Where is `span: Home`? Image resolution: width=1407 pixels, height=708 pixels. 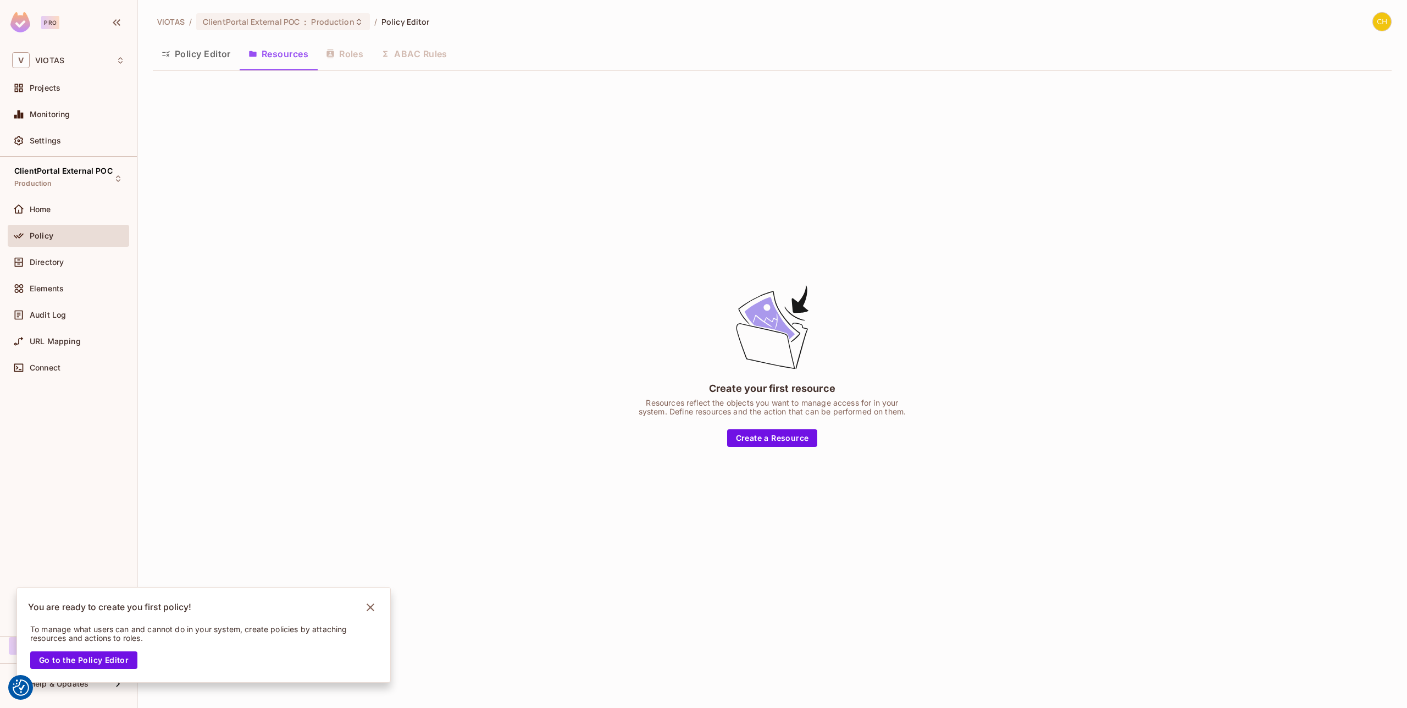
span: Home is located at coordinates (40, 209).